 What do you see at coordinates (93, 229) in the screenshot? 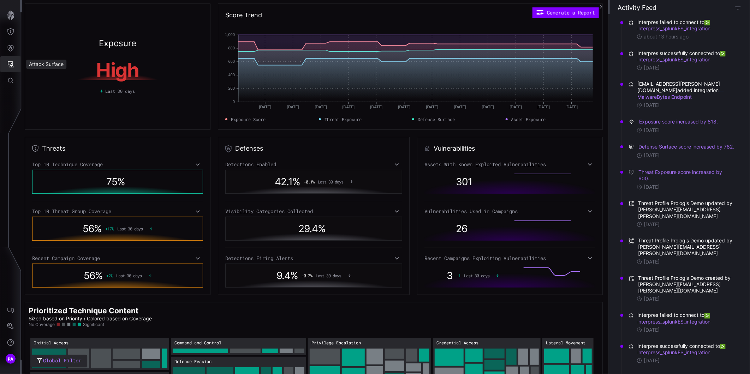
I see `span: 56 %` at bounding box center [93, 229].